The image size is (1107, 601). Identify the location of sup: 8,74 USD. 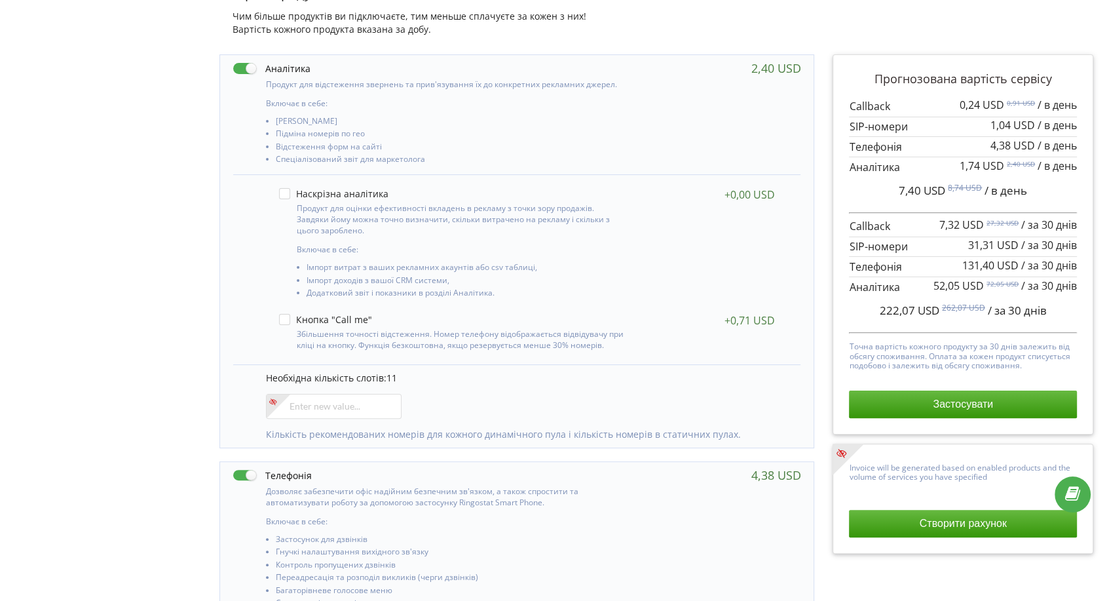
(965, 187).